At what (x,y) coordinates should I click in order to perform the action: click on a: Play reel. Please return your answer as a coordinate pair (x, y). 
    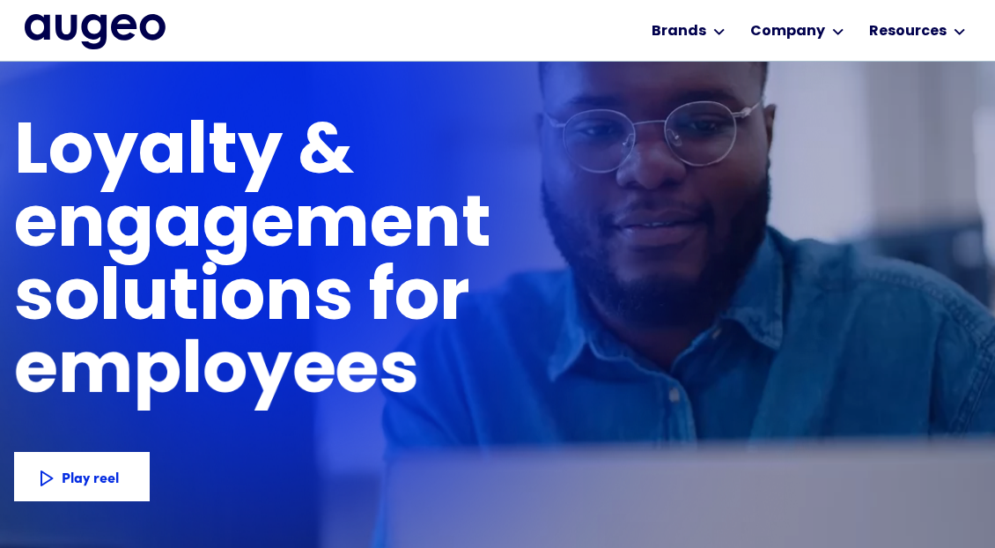
    Looking at the image, I should click on (82, 476).